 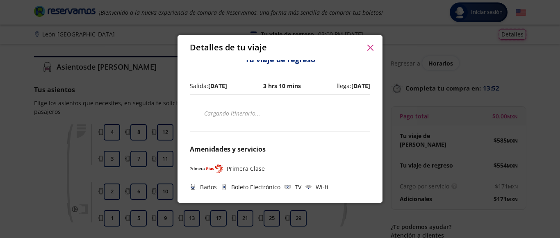 What do you see at coordinates (280, 59) in the screenshot?
I see `p: Tu viaje de regreso` at bounding box center [280, 59].